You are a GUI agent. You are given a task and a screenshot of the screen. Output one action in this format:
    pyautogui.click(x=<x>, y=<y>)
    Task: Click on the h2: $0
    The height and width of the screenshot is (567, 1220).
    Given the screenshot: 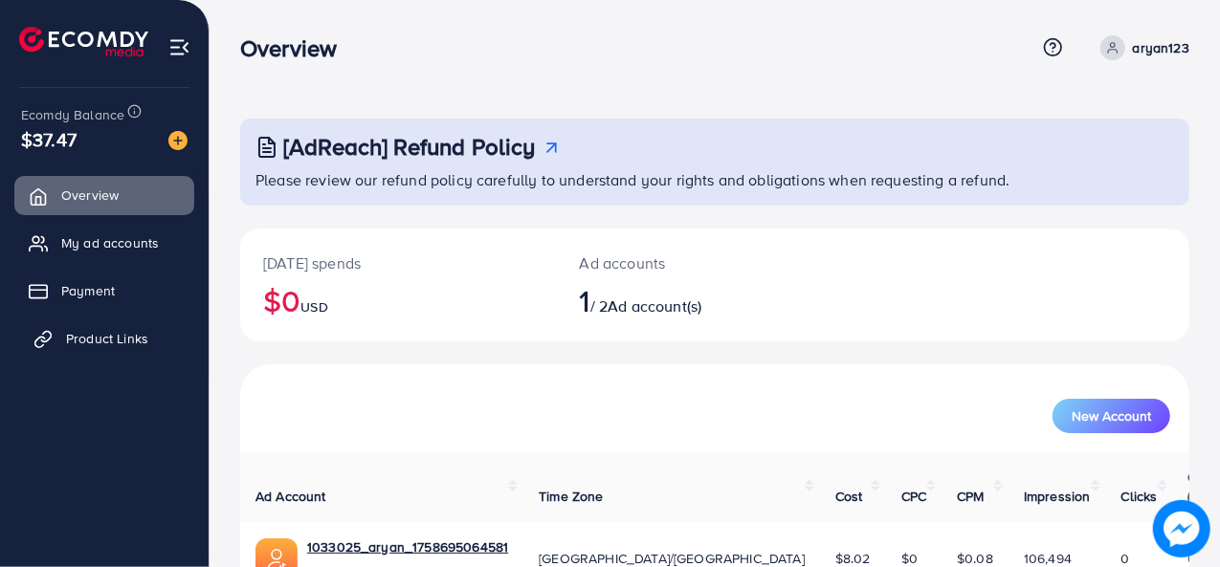 What is the action you would take?
    pyautogui.click(x=398, y=300)
    